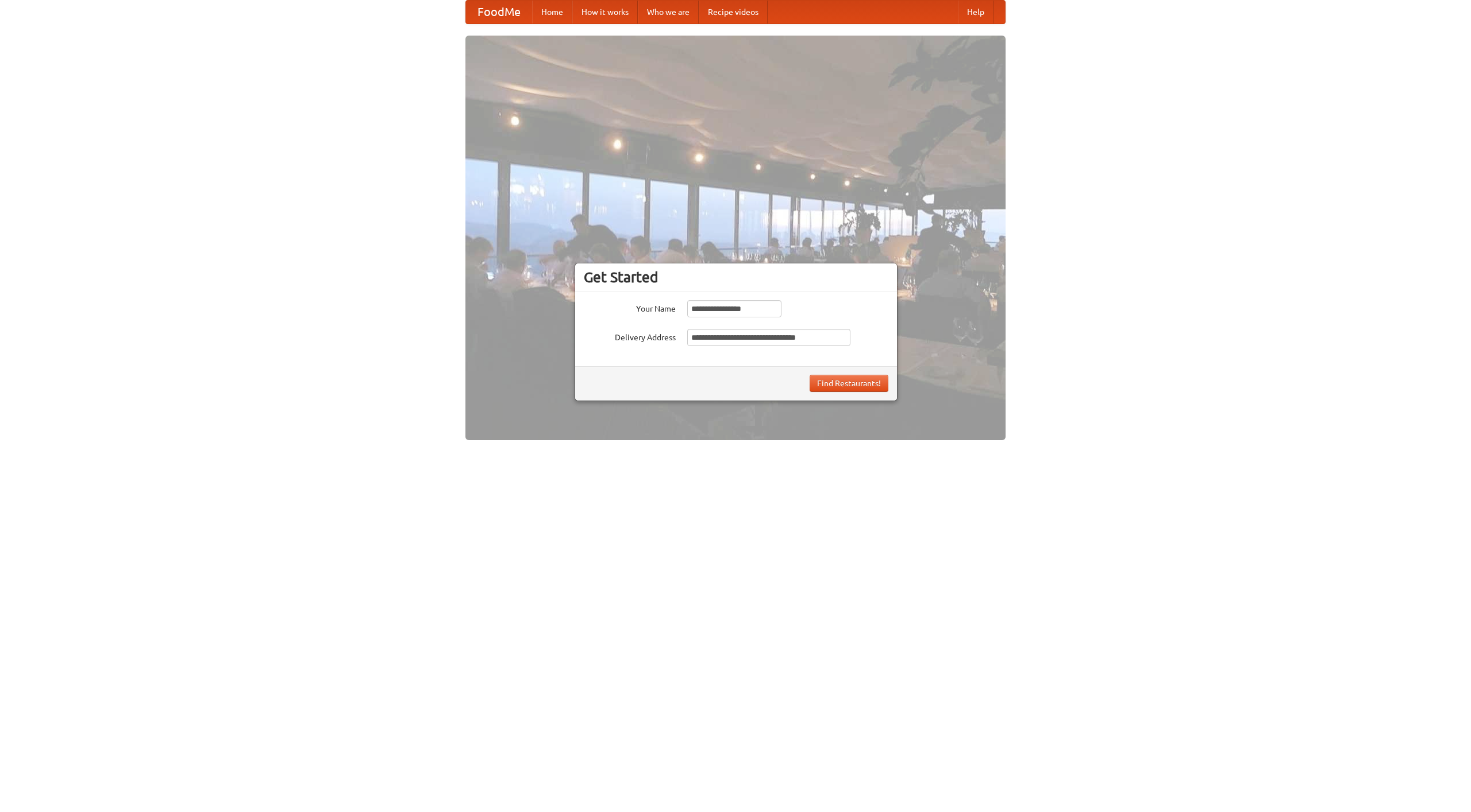 This screenshot has height=812, width=1471. Describe the element at coordinates (629, 336) in the screenshot. I see `label: Delivery Address` at that location.